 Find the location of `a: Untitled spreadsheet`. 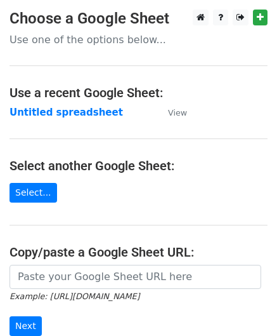

a: Untitled spreadsheet is located at coordinates (66, 112).